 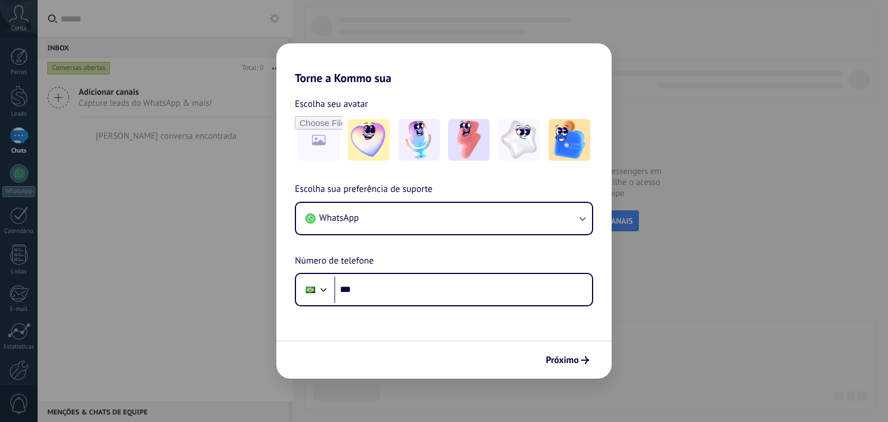 What do you see at coordinates (562, 360) in the screenshot?
I see `span: Próximo` at bounding box center [562, 360].